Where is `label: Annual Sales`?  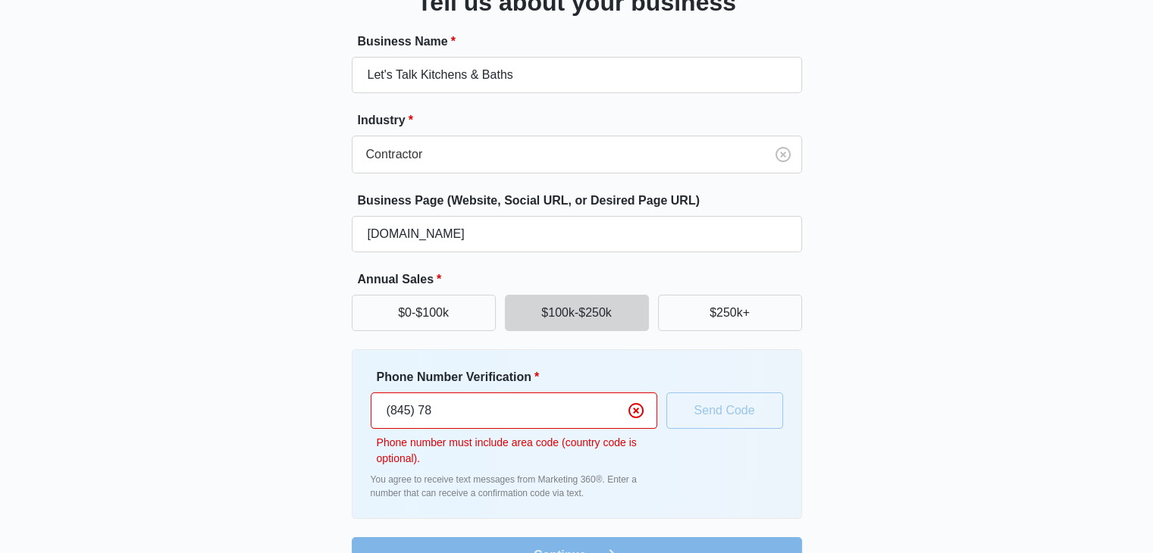 label: Annual Sales is located at coordinates (583, 280).